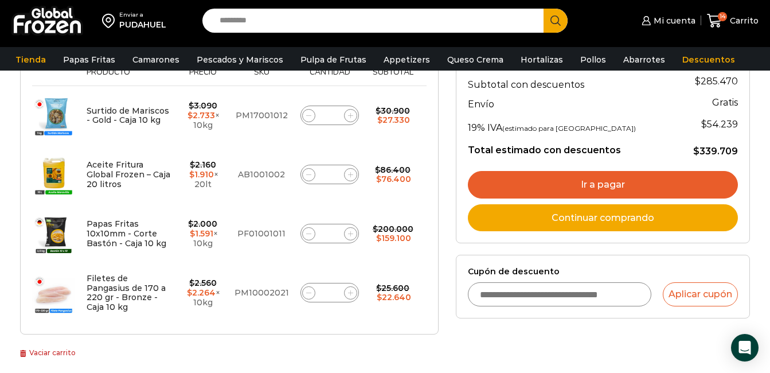  What do you see at coordinates (393, 120) in the screenshot?
I see `bdi: 27.330` at bounding box center [393, 120].